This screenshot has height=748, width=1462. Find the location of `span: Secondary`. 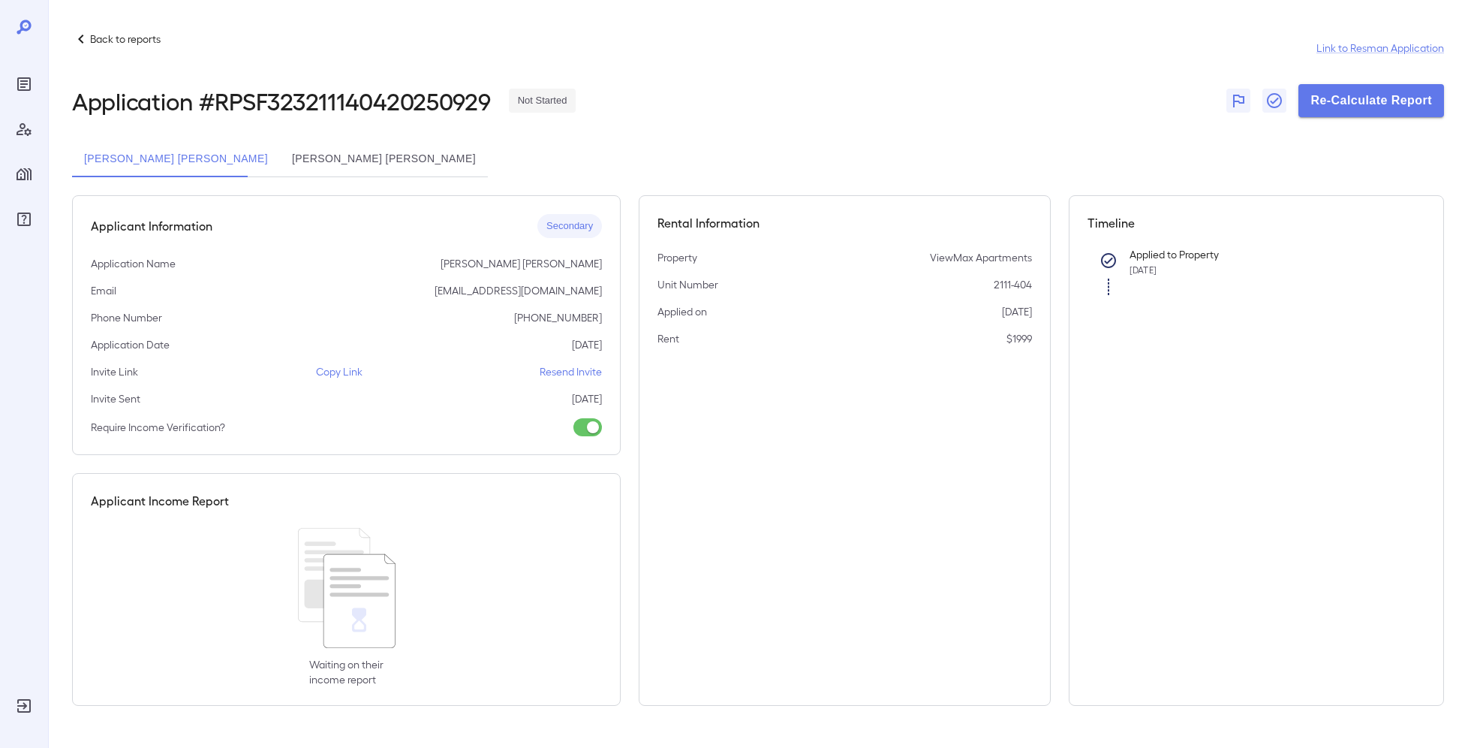

span: Secondary is located at coordinates (570, 226).